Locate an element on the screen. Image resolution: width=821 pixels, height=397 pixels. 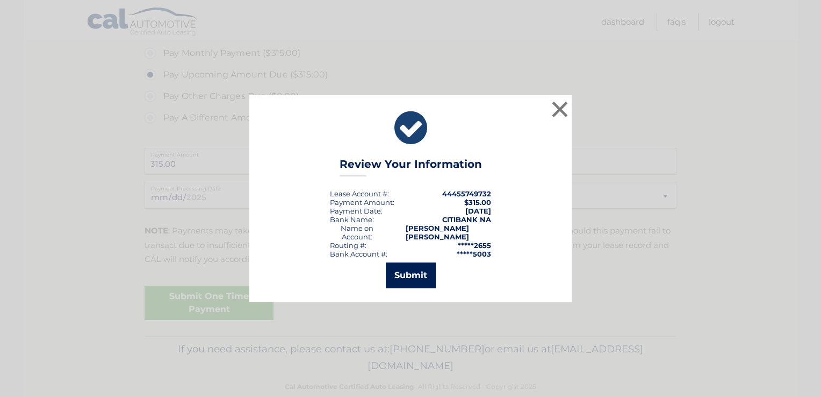
div: Payment Amount: is located at coordinates (362, 202).